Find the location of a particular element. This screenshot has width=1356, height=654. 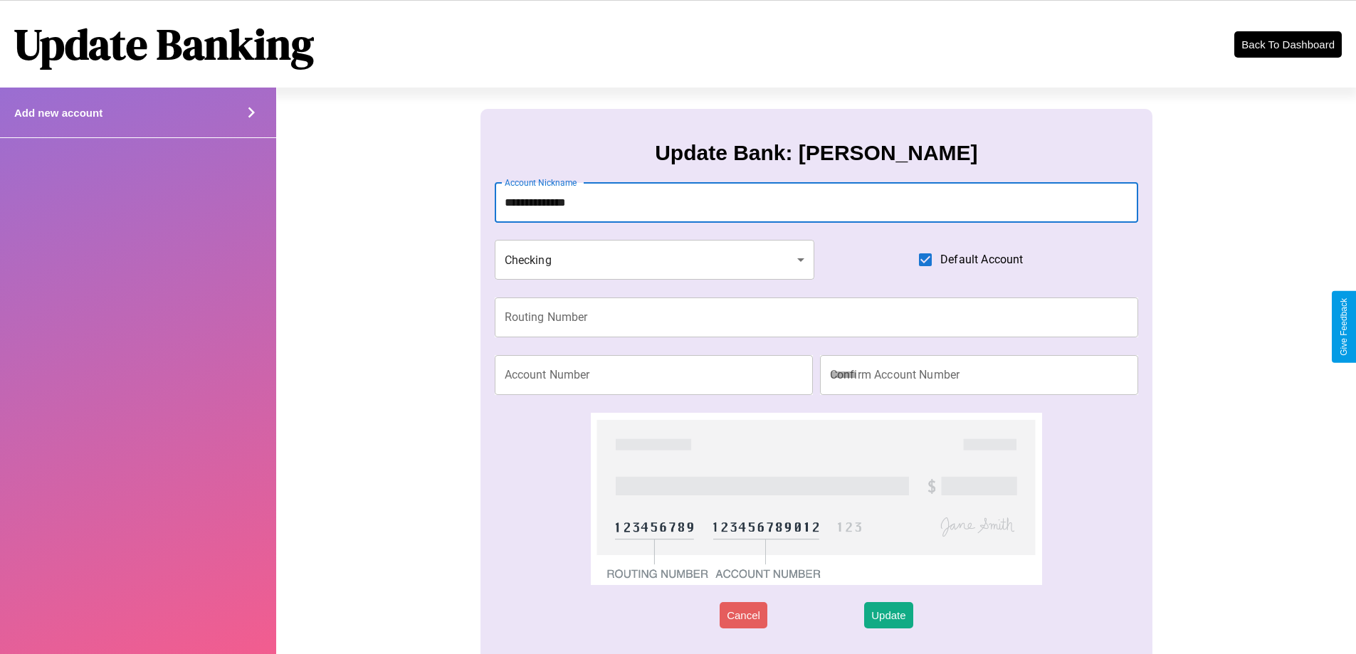

label: Account Nickname is located at coordinates (541, 182).